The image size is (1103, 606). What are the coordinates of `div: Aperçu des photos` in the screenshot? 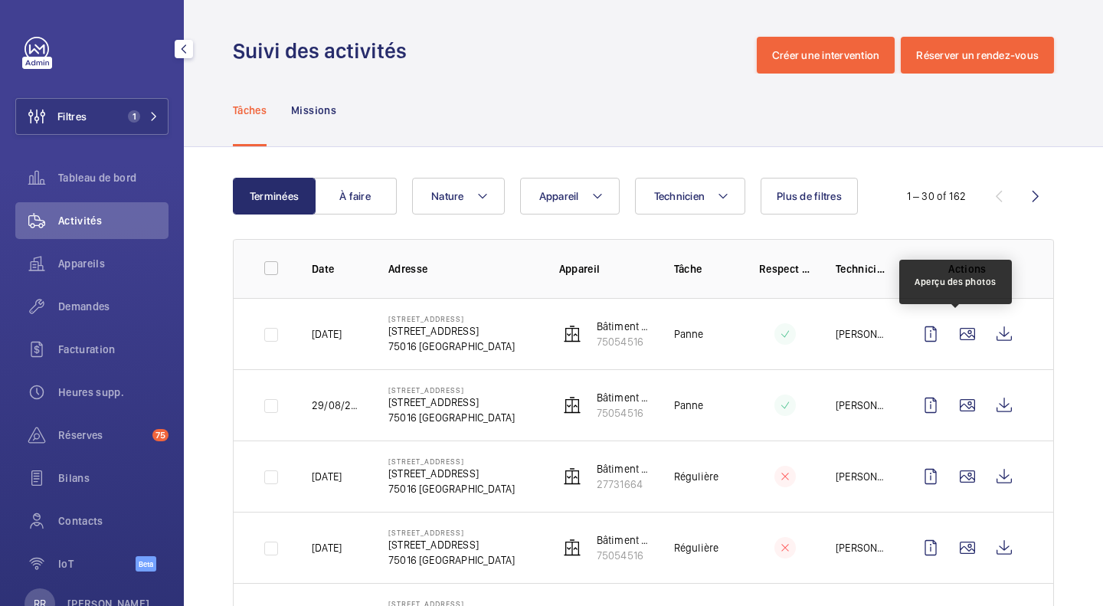 It's located at (955, 282).